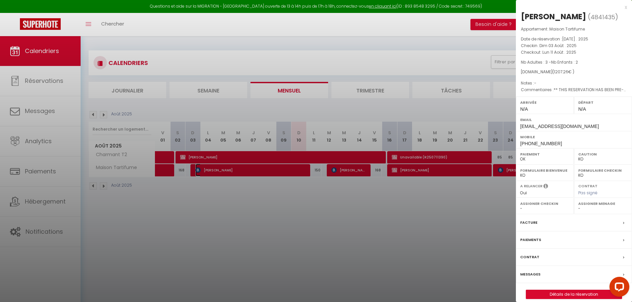 This screenshot has height=302, width=632. Describe the element at coordinates (574, 52) in the screenshot. I see `p: Checkout :` at that location.